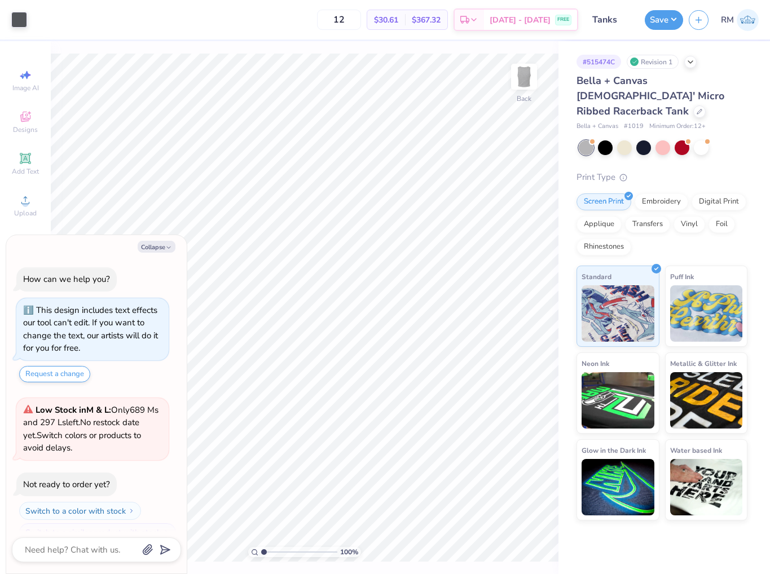 This screenshot has height=574, width=770. I want to click on span: $30.61, so click(386, 20).